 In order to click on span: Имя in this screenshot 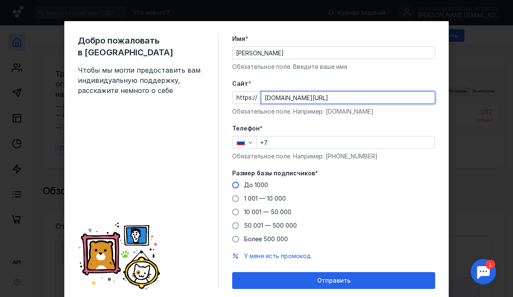, I will do `click(238, 39)`.